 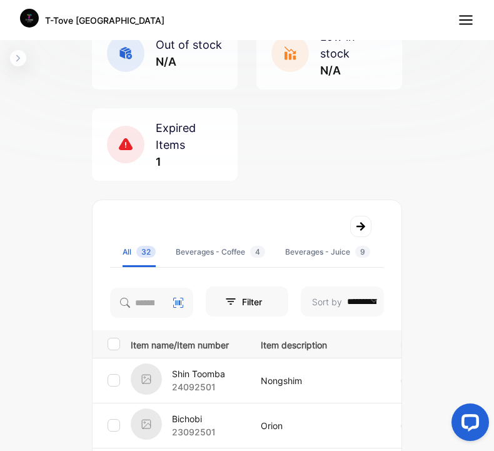 I want to click on p: Item description, so click(x=318, y=343).